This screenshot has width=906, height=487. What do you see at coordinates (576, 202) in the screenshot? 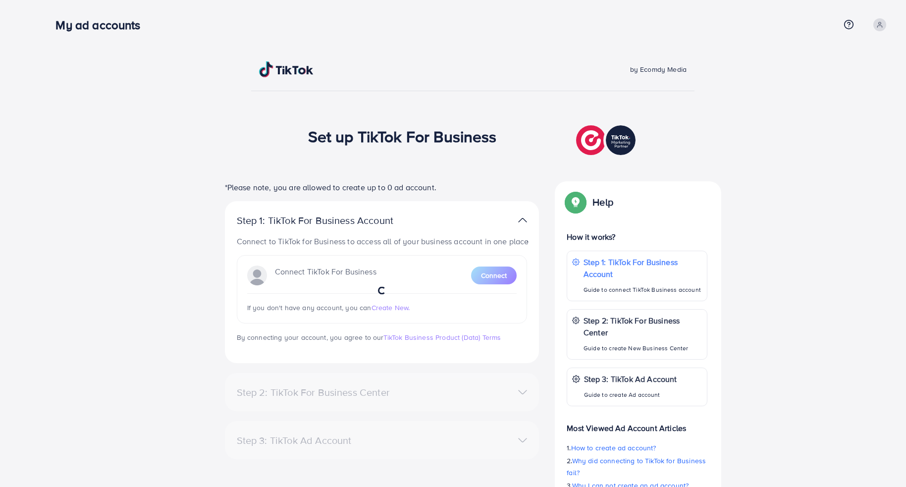
I see `img: Popup guide` at bounding box center [576, 202].